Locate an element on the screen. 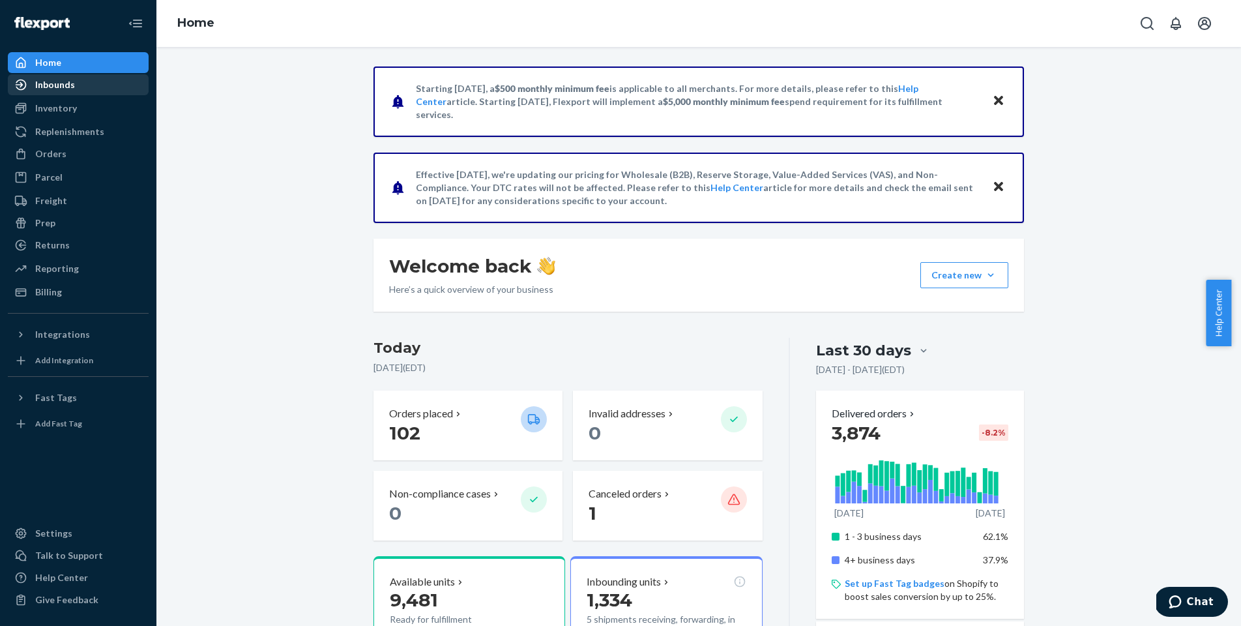  div: Returns is located at coordinates (52, 245).